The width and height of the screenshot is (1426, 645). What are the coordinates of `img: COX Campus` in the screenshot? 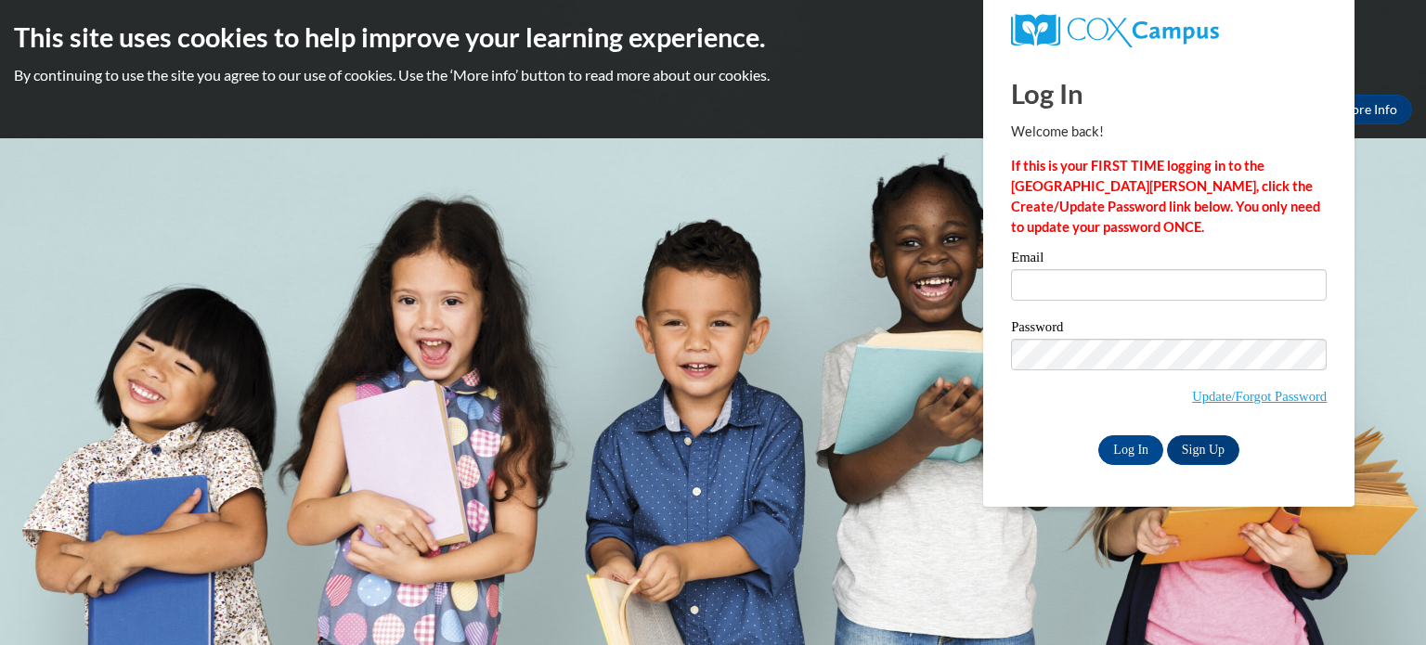 It's located at (1115, 31).